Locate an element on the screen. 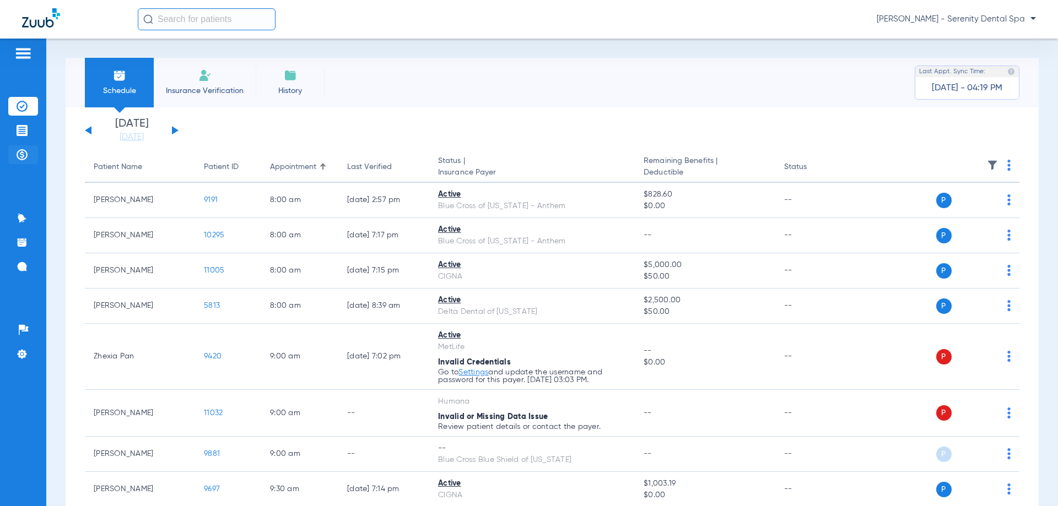 Image resolution: width=1058 pixels, height=506 pixels. th: Status is located at coordinates (812, 167).